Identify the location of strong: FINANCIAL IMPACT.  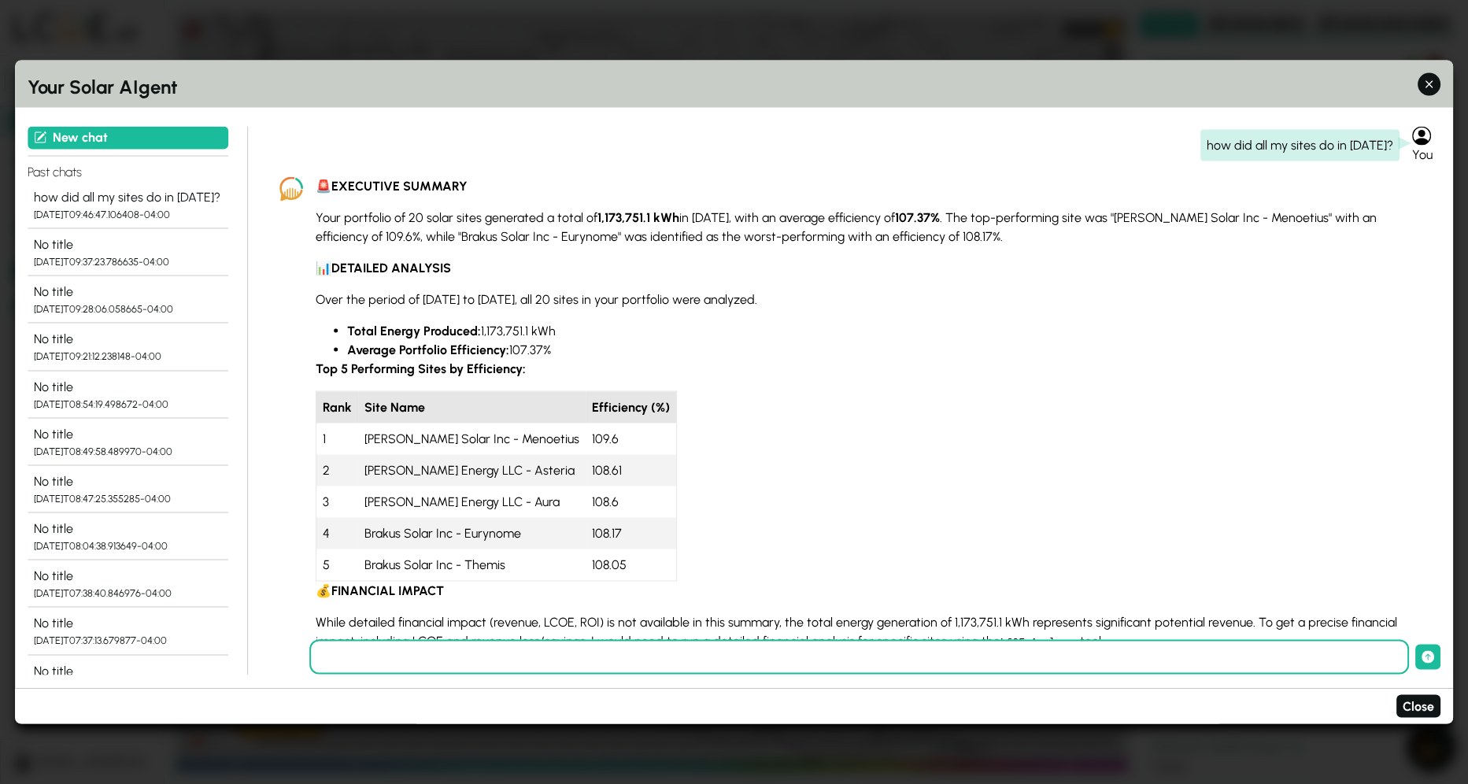
(387, 590).